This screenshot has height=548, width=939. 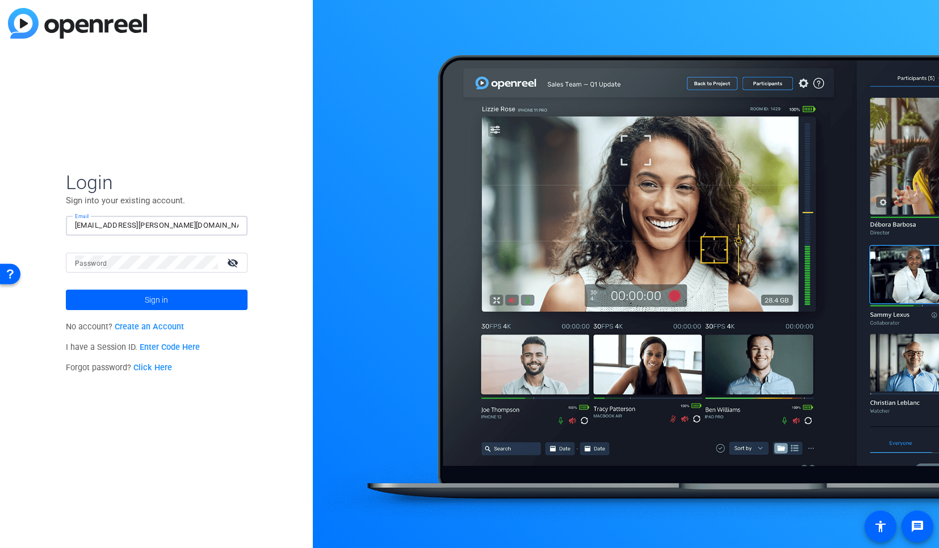 I want to click on input: Enter Email Address, so click(x=157, y=225).